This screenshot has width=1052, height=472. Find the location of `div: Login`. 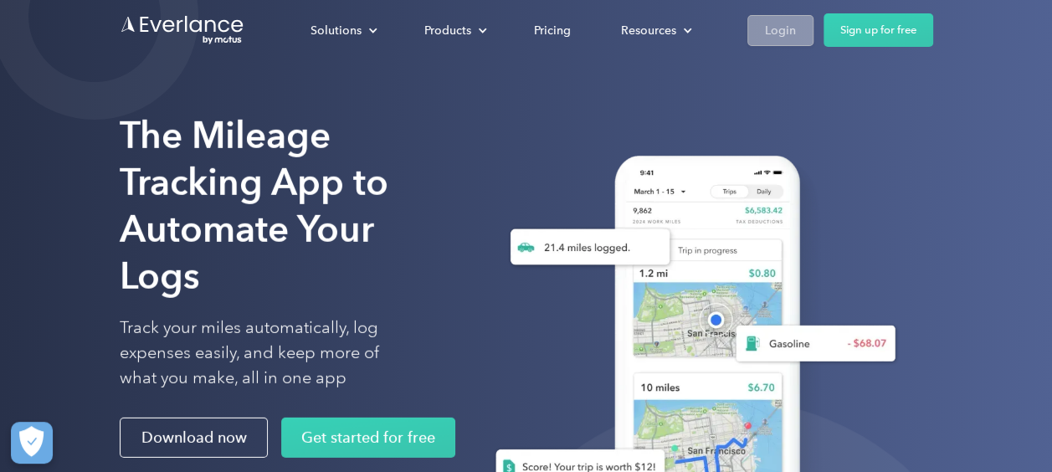

div: Login is located at coordinates (780, 30).